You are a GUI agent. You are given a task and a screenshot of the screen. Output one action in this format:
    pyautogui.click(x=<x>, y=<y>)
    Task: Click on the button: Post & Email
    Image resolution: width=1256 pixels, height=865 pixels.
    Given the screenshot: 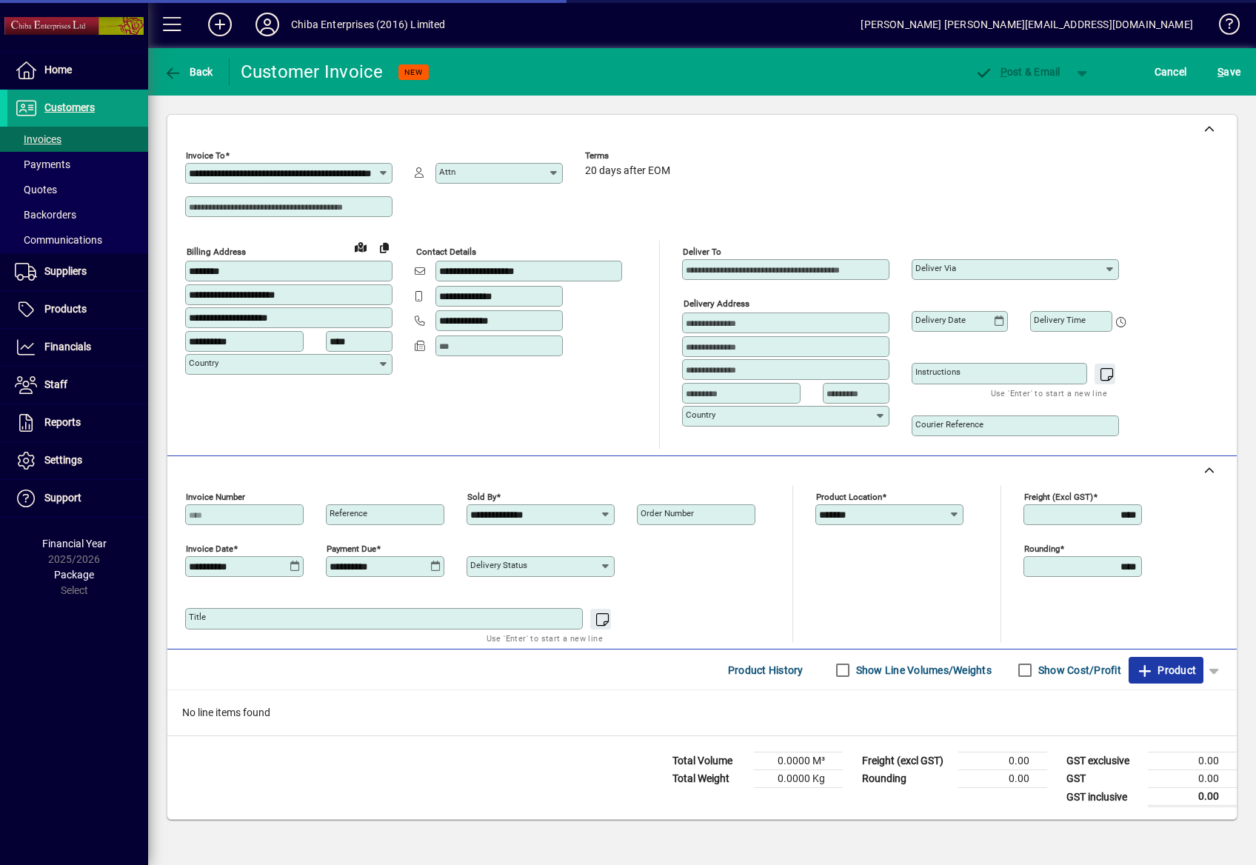 What is the action you would take?
    pyautogui.click(x=1018, y=72)
    